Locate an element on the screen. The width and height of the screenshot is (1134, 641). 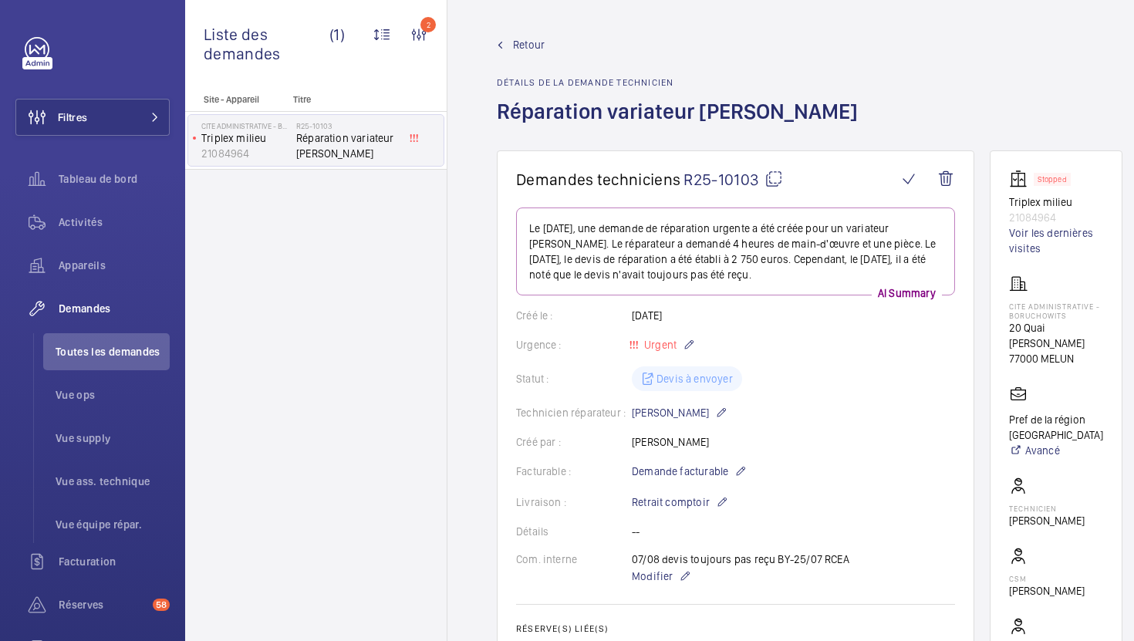
p: Technicien is located at coordinates (1047, 508).